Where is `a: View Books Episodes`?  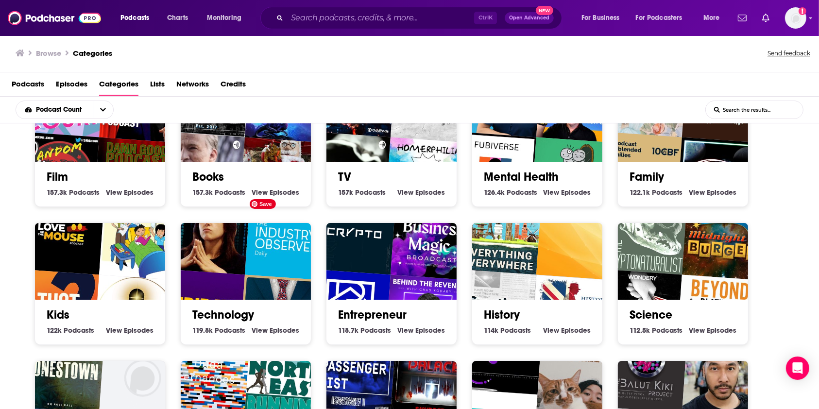 a: View Books Episodes is located at coordinates (276, 192).